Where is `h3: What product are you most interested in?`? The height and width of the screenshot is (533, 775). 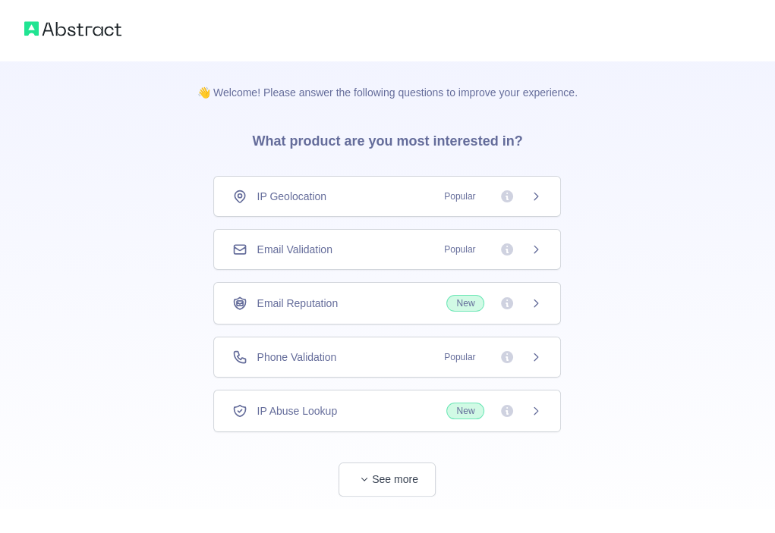
h3: What product are you most interested in? is located at coordinates (387, 138).